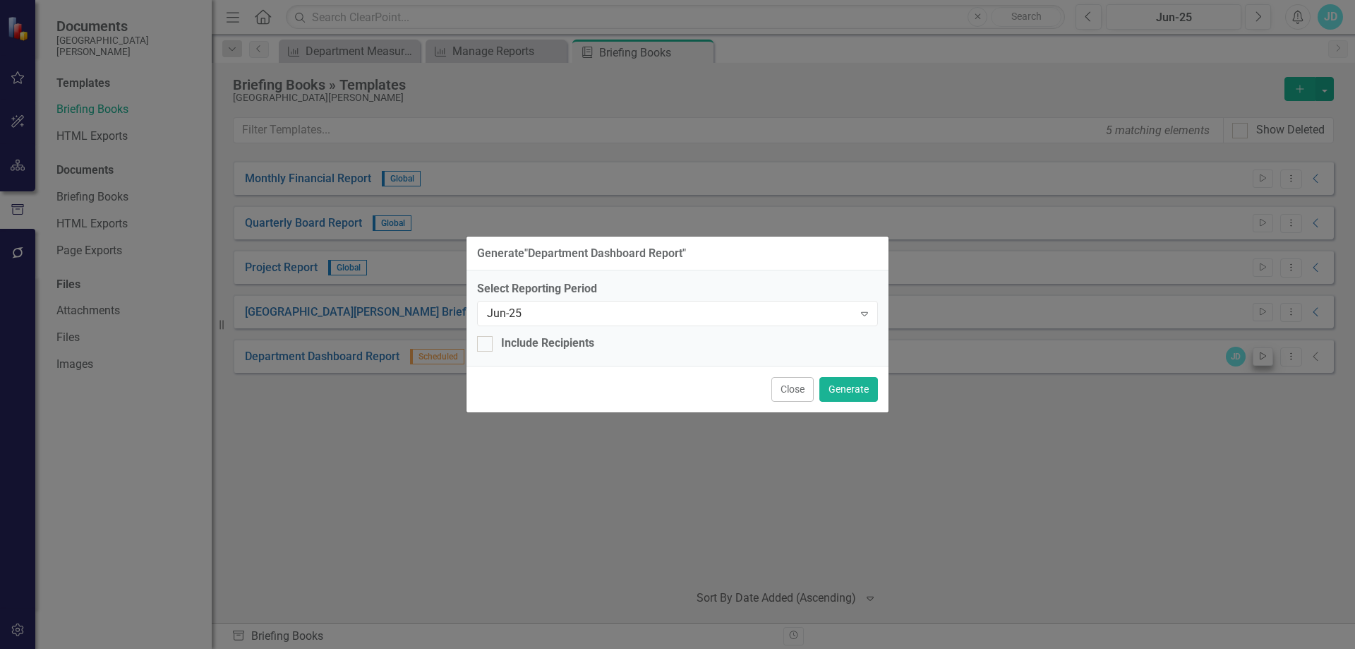 Image resolution: width=1355 pixels, height=649 pixels. I want to click on div: Jun-25, so click(670, 313).